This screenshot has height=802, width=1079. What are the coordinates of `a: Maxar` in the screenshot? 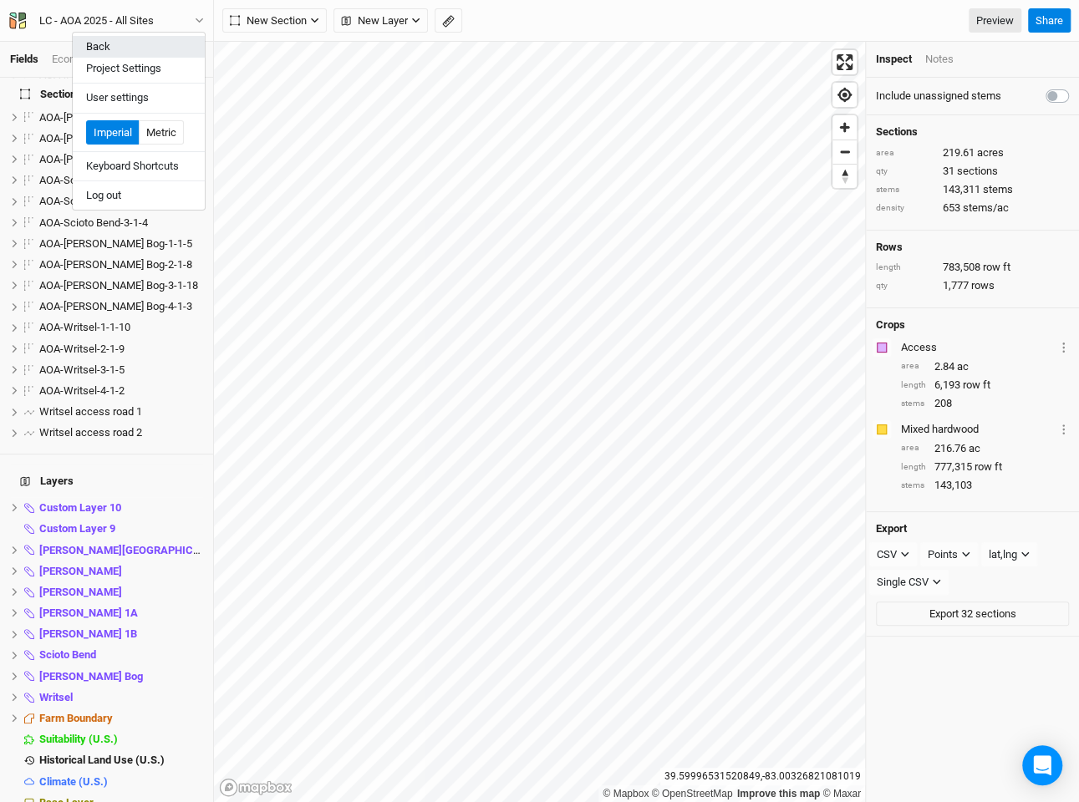 It's located at (842, 794).